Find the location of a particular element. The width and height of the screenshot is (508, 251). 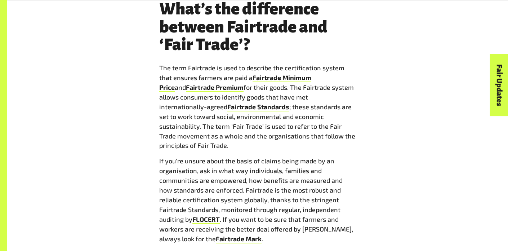

p: If you’re unsure about the basis of claims being made by an organisation, ask in what way individ... is located at coordinates (258, 200).